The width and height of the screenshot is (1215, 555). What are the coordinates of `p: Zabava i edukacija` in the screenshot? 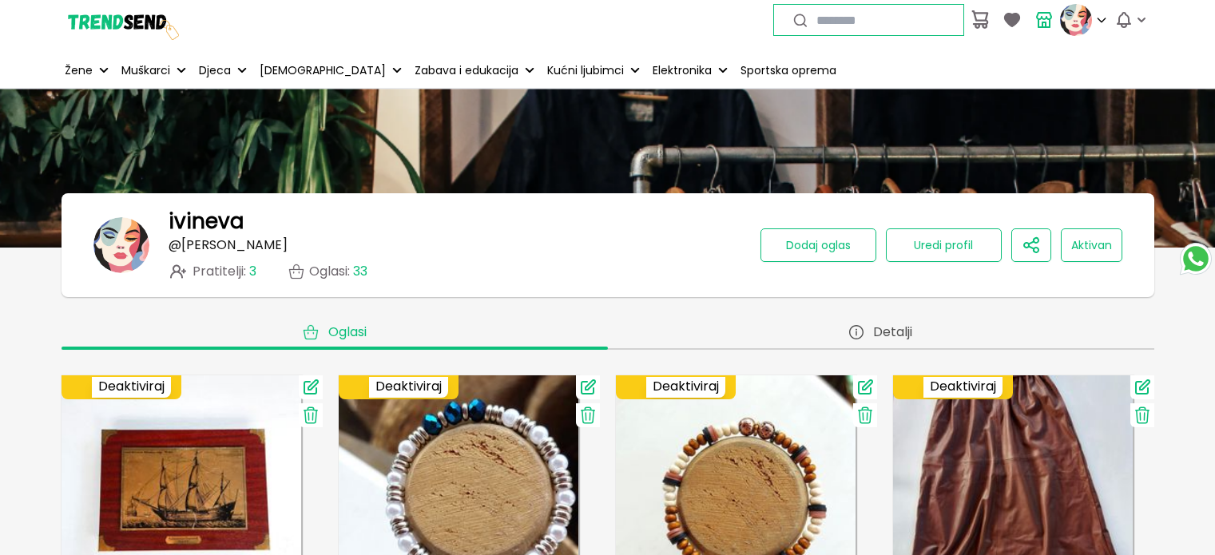 It's located at (467, 70).